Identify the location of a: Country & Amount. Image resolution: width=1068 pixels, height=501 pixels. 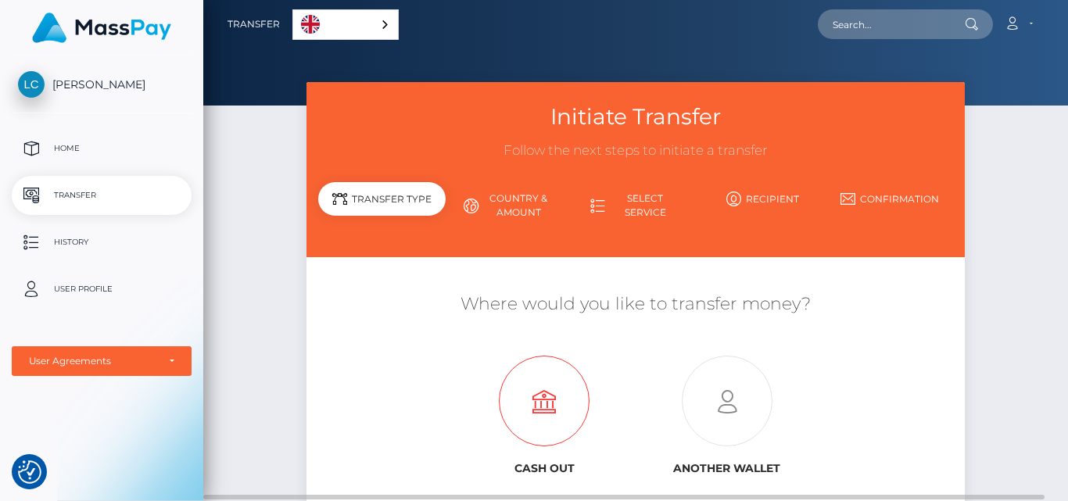
(509, 206).